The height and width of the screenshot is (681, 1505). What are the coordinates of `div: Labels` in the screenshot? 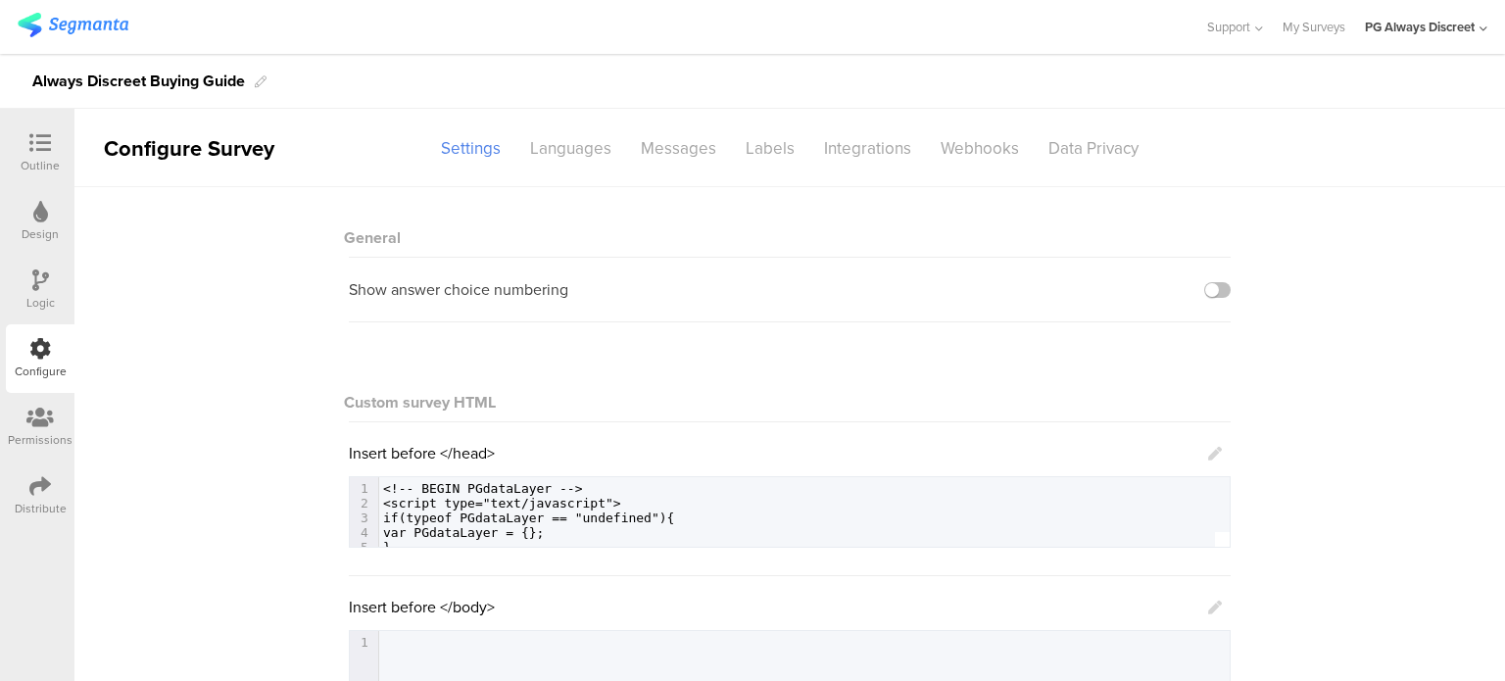 It's located at (770, 148).